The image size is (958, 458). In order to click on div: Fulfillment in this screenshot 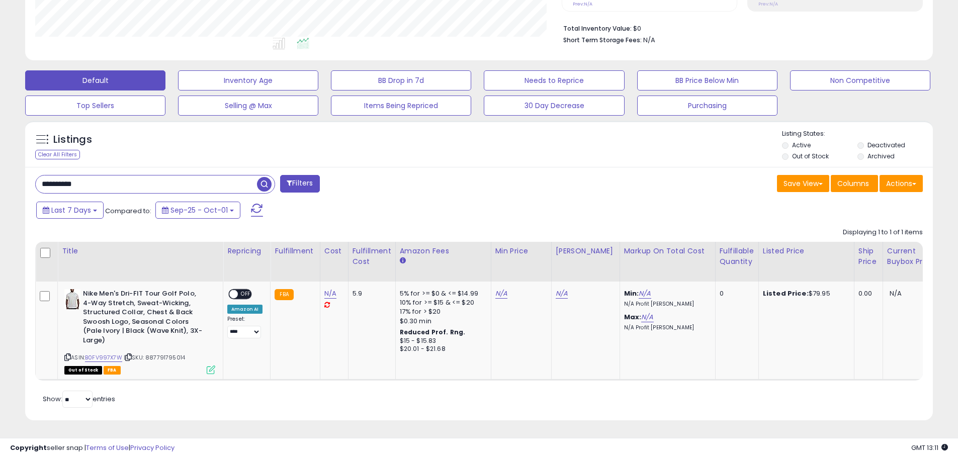, I will do `click(295, 251)`.